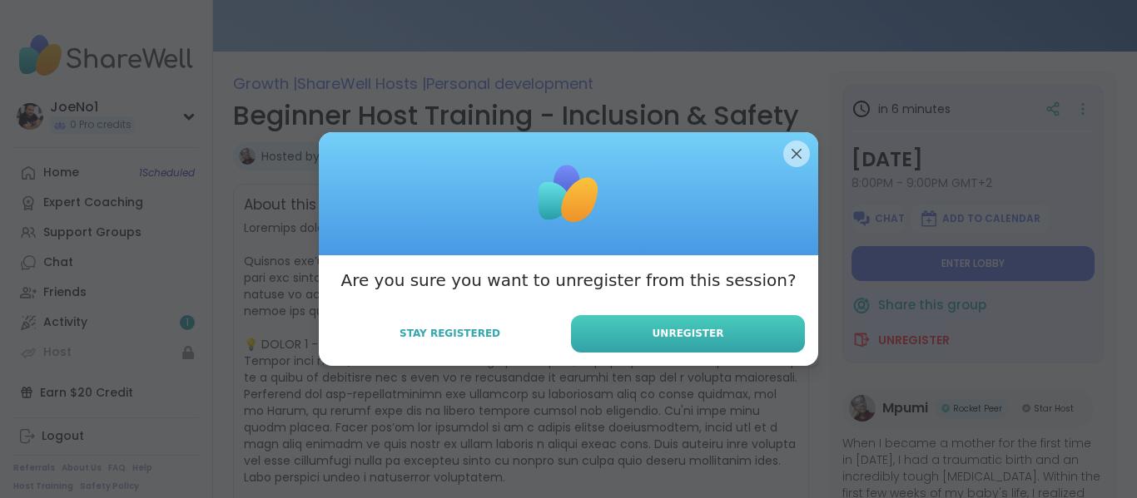 The image size is (1137, 498). Describe the element at coordinates (449, 334) in the screenshot. I see `span: Stay Registered` at that location.